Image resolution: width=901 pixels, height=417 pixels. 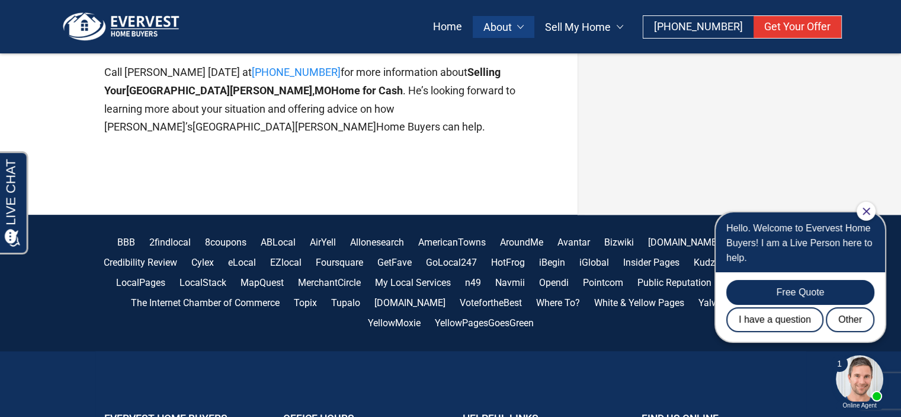 I want to click on a: Kudzu, so click(x=707, y=262).